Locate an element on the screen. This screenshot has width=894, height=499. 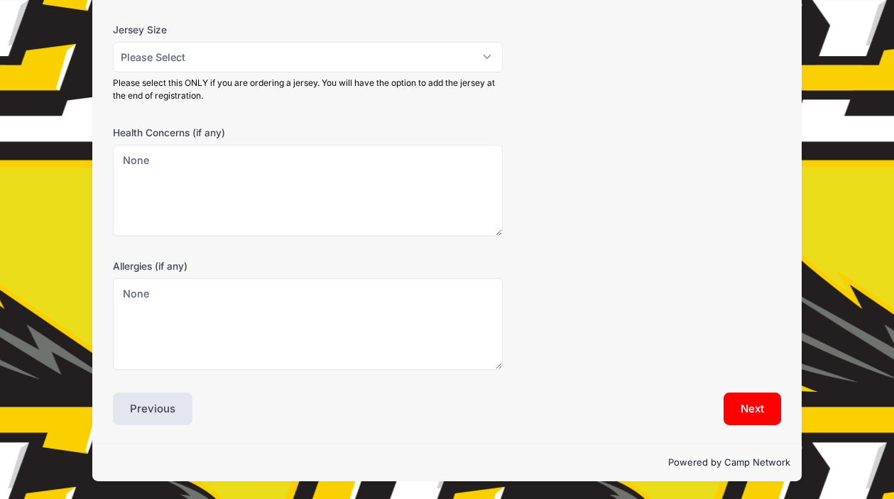
div: Please select this ONLY if you are ordering a jersey. You will have the option to add the jersey ... is located at coordinates (307, 89).